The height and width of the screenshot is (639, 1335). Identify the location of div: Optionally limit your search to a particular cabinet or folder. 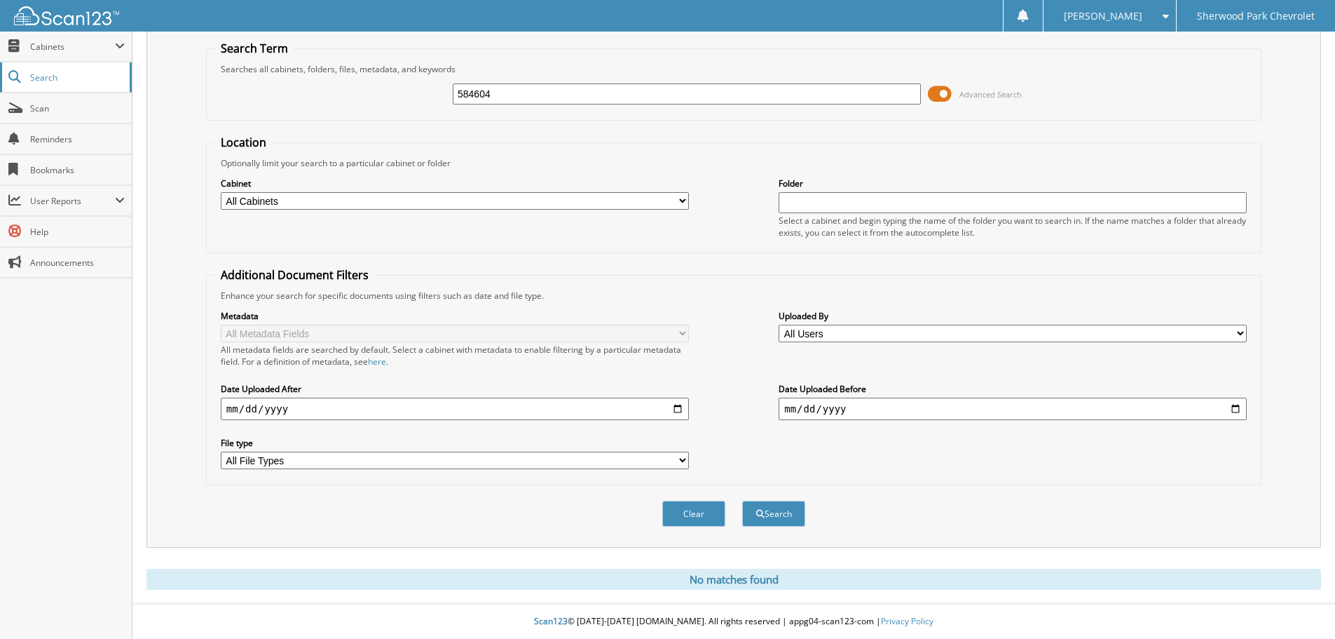
(734, 163).